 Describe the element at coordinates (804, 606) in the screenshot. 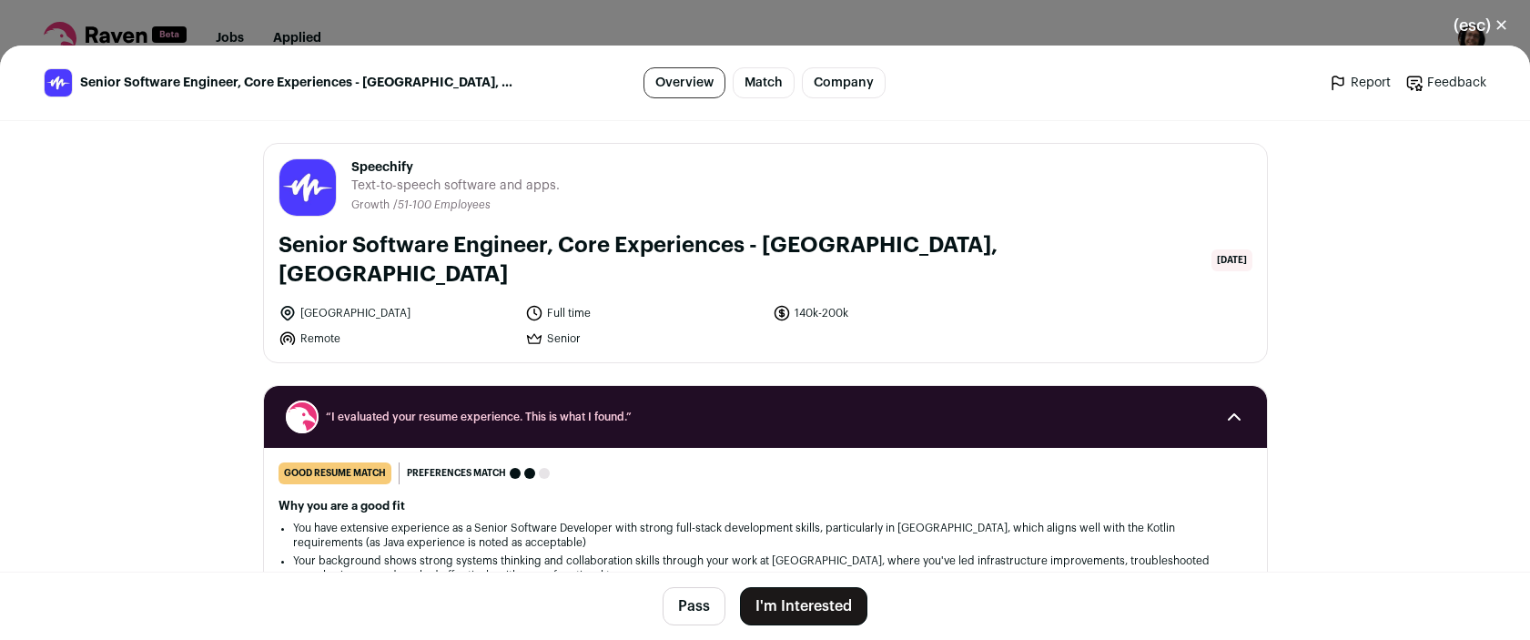

I see `button: I'm Interested` at that location.